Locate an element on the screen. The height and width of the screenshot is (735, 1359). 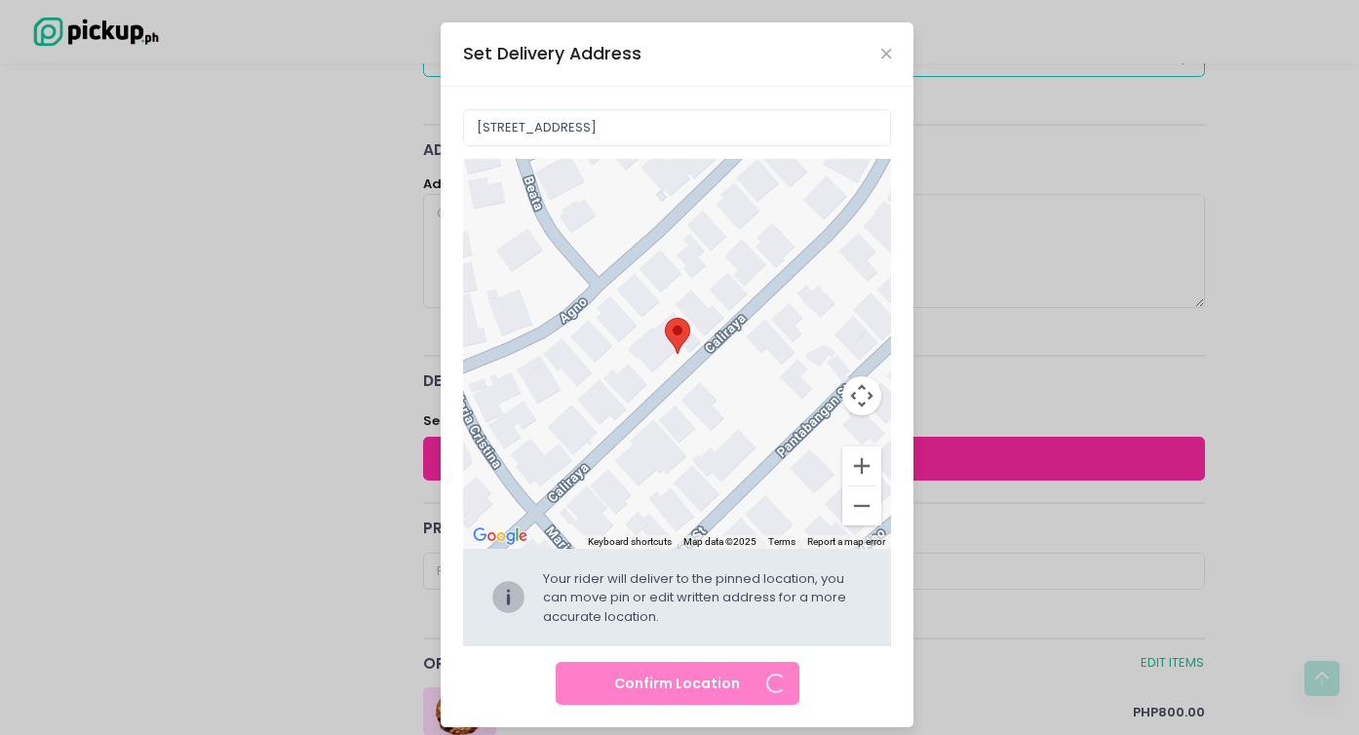
a: Terms (opens in new tab) is located at coordinates (782, 541).